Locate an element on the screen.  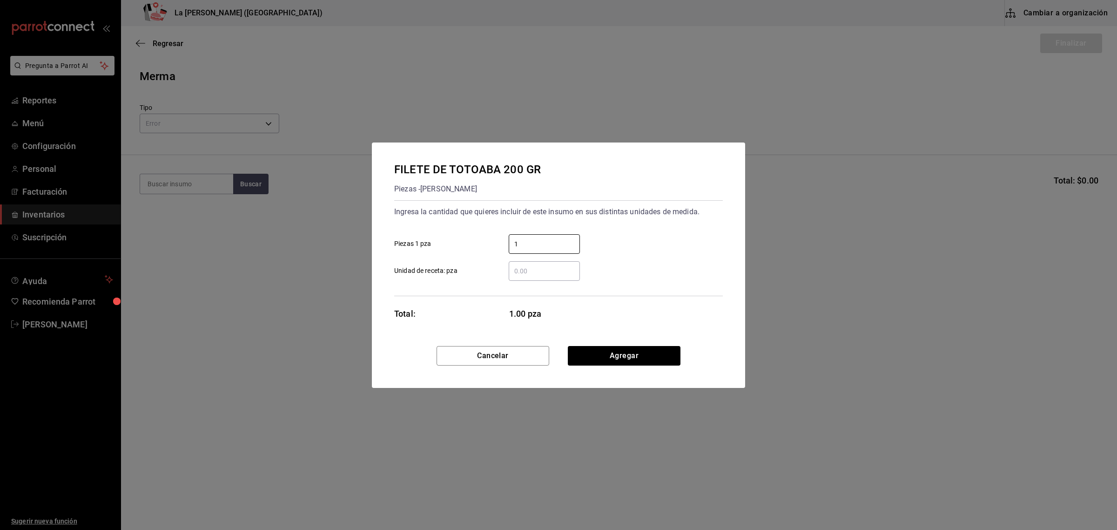
button: Cancelar is located at coordinates (493, 355).